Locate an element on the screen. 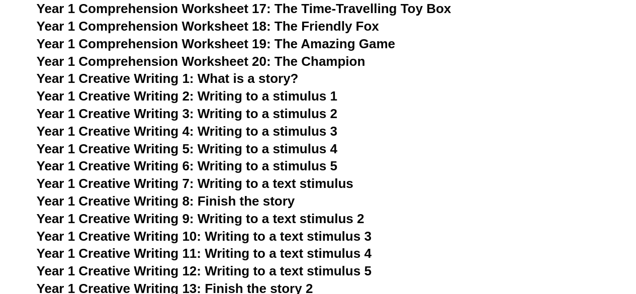 The height and width of the screenshot is (294, 636). span: Year 1 Creative Writing 12: Writing to a text stimulus 5 is located at coordinates (204, 271).